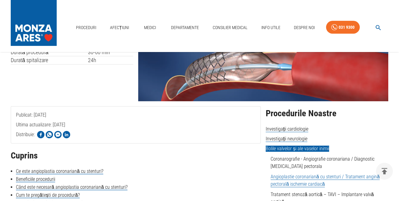 This screenshot has height=201, width=399. I want to click on h2: Procedurile Noastre, so click(327, 114).